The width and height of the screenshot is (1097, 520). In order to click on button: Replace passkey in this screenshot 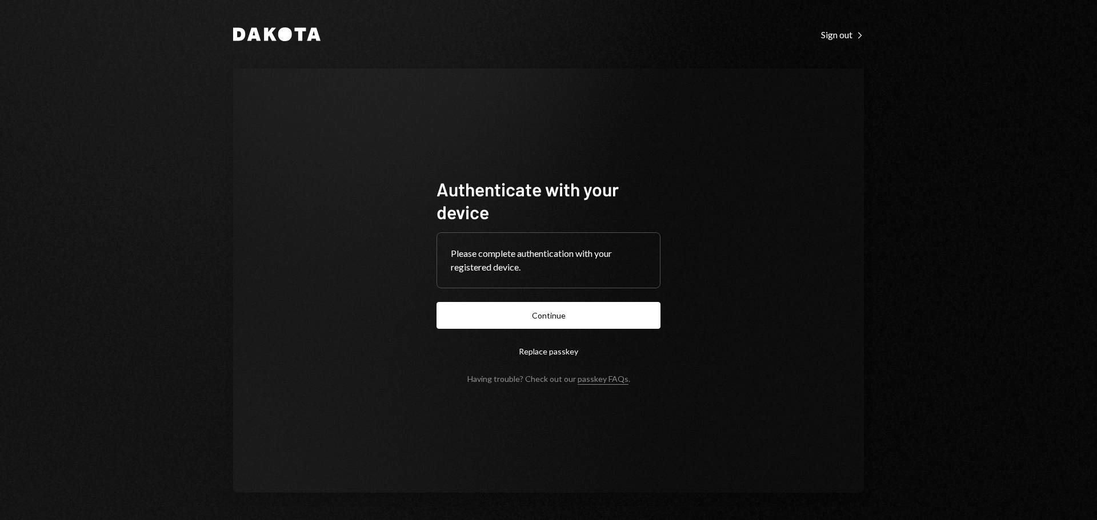, I will do `click(548, 351)`.